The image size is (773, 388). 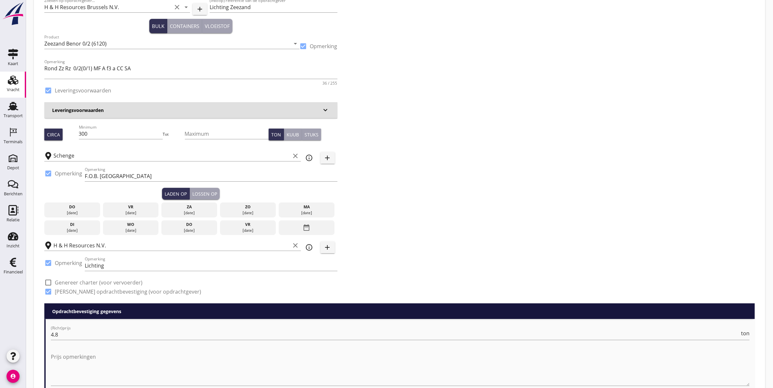 What do you see at coordinates (326, 110) in the screenshot?
I see `i: keyboard_arrow_down` at bounding box center [326, 110].